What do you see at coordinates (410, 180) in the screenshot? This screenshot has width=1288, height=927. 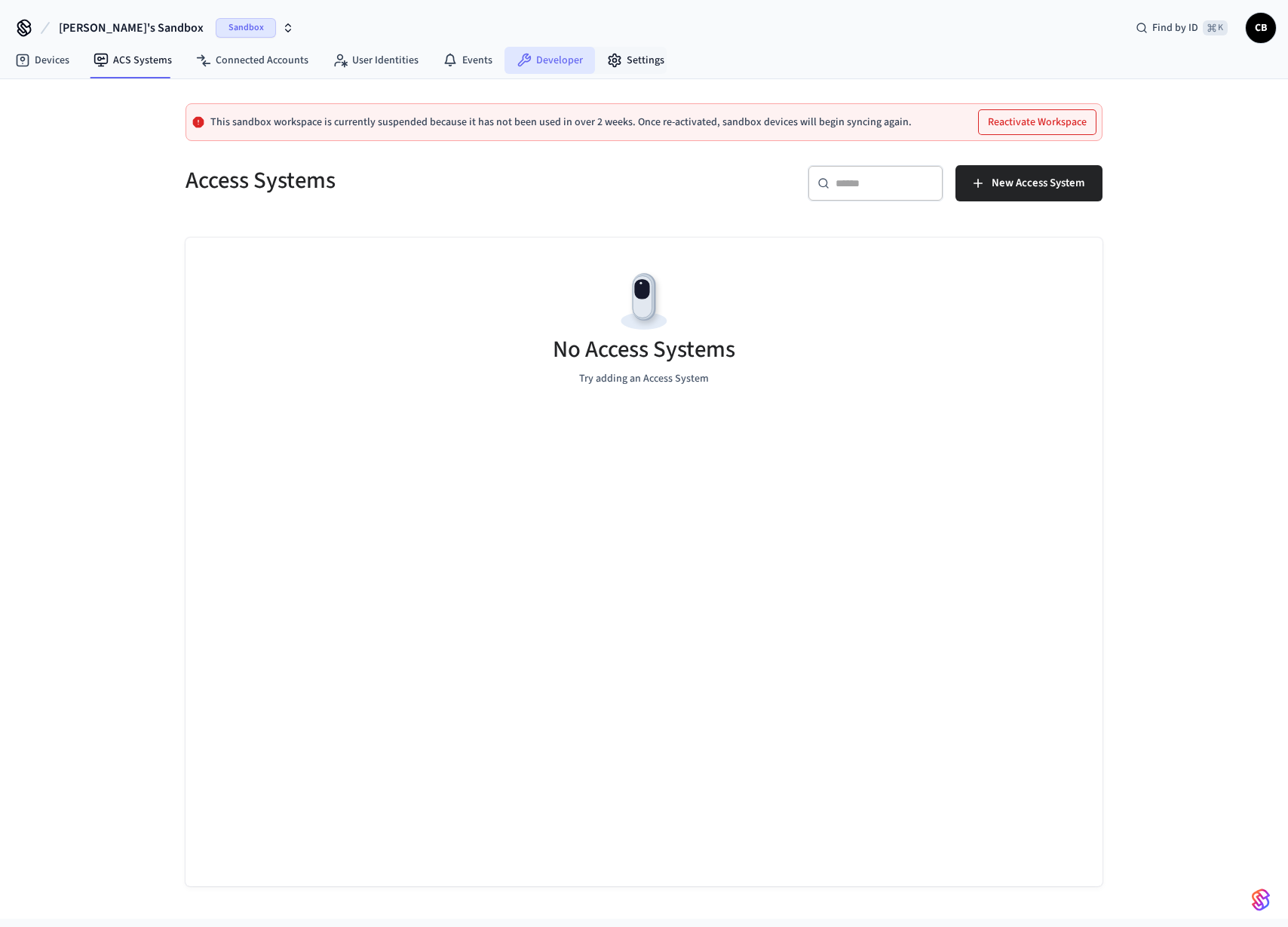 I see `h5: Access Systems` at bounding box center [410, 180].